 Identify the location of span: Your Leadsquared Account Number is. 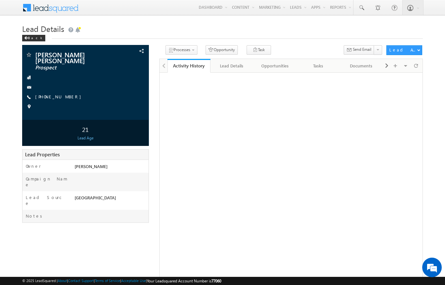
(184, 281).